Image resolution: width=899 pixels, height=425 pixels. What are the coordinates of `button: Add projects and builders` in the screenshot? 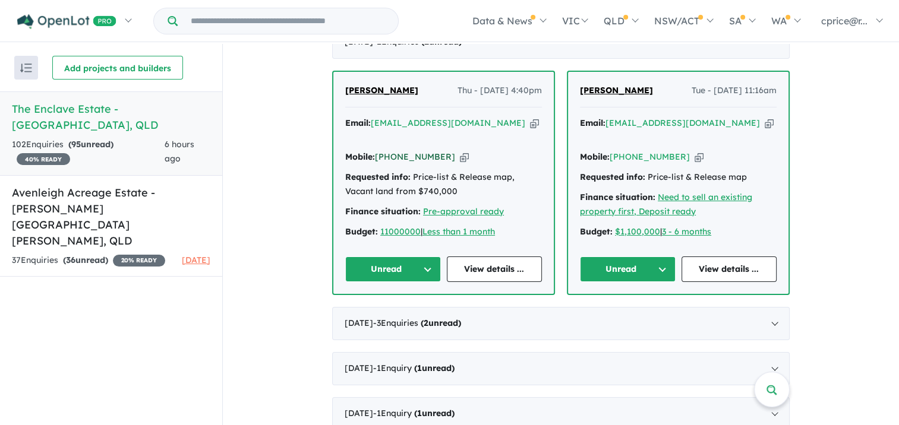 It's located at (118, 68).